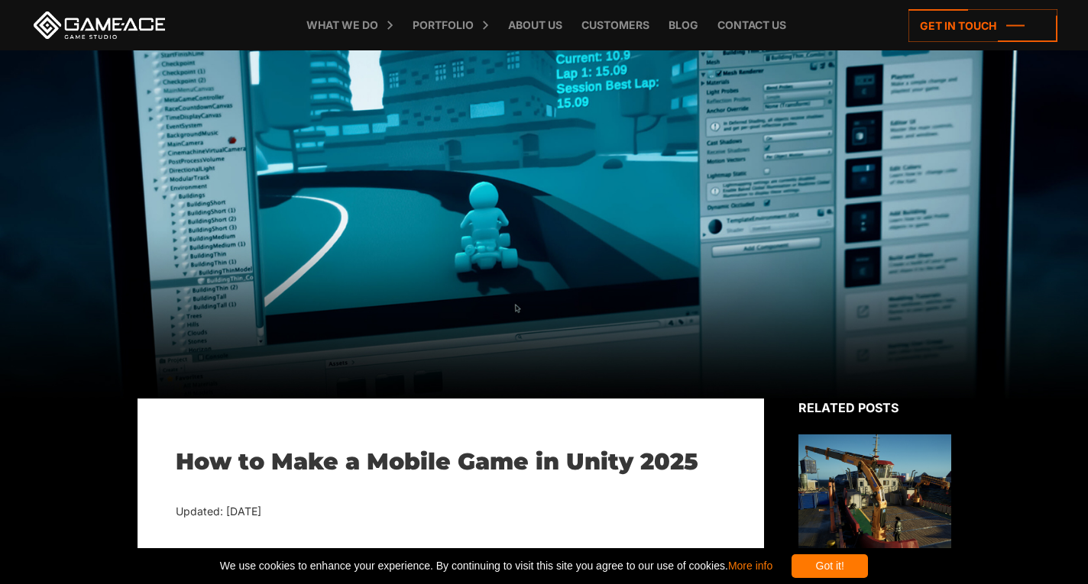  I want to click on img: Related, so click(875, 504).